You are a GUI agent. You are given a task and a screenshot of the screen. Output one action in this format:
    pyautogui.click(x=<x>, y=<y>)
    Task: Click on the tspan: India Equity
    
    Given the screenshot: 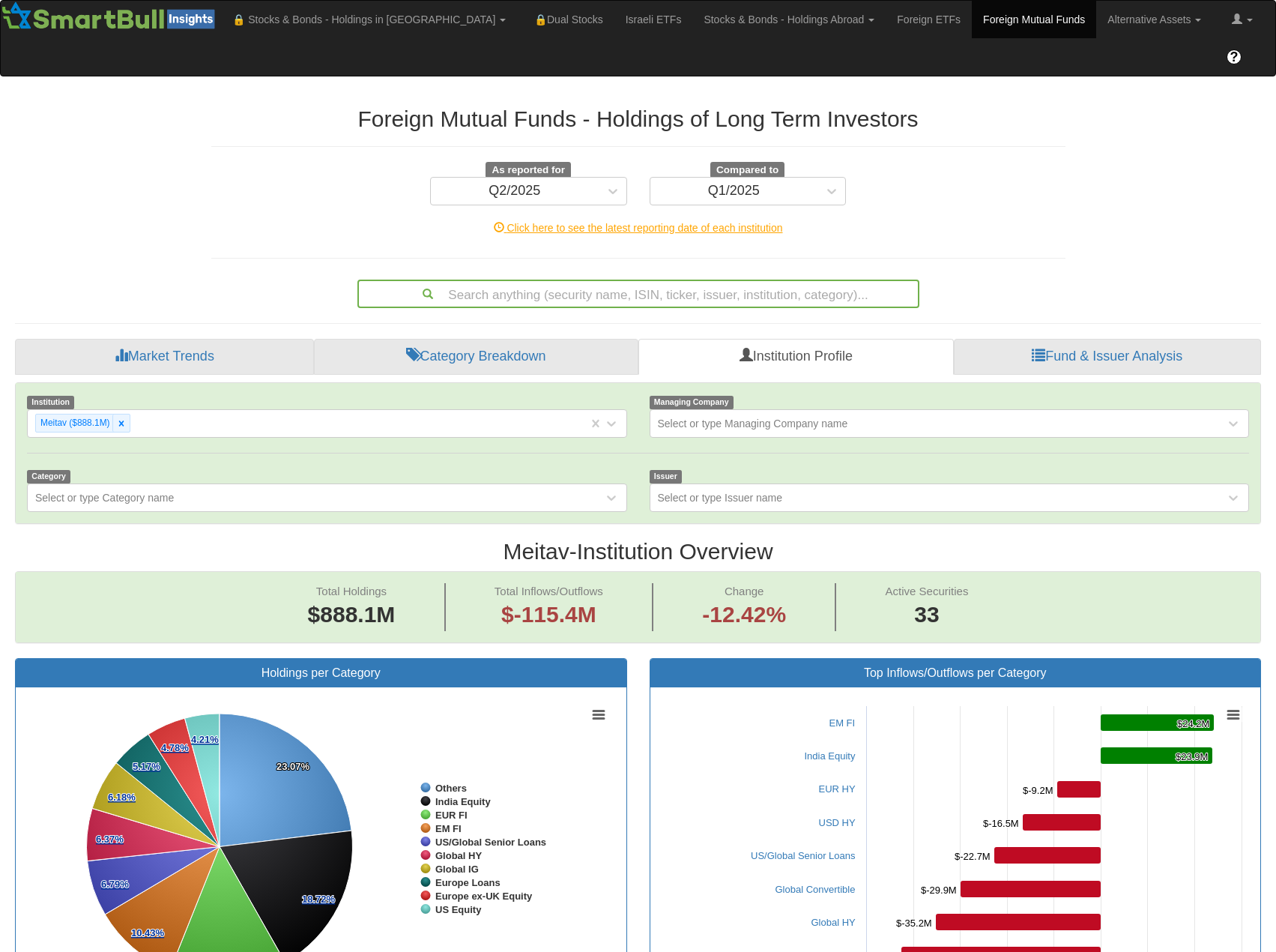 What is the action you would take?
    pyautogui.click(x=463, y=801)
    